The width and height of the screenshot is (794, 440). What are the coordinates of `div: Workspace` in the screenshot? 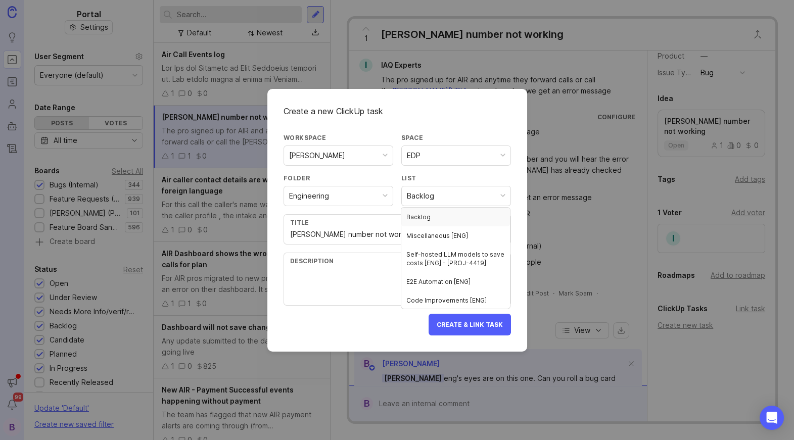 It's located at (338, 137).